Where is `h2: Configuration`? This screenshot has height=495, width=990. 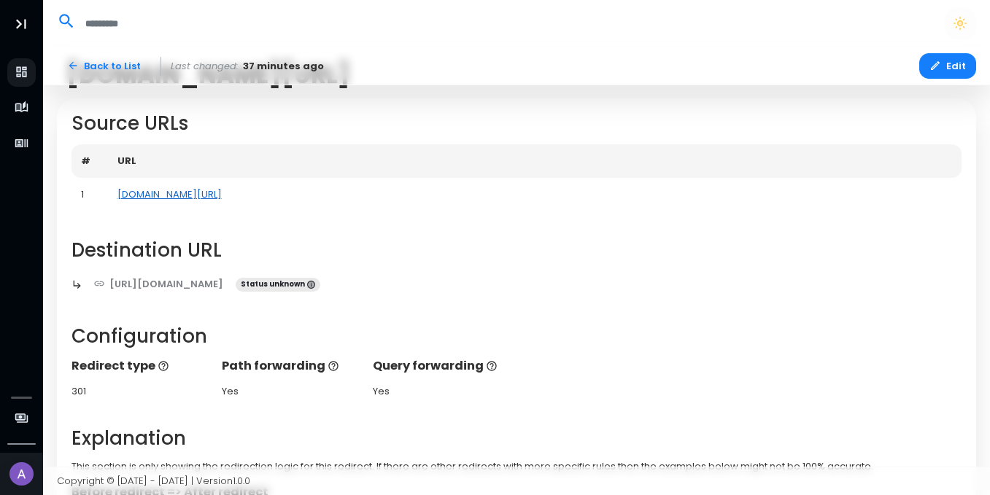
h2: Configuration is located at coordinates (517, 336).